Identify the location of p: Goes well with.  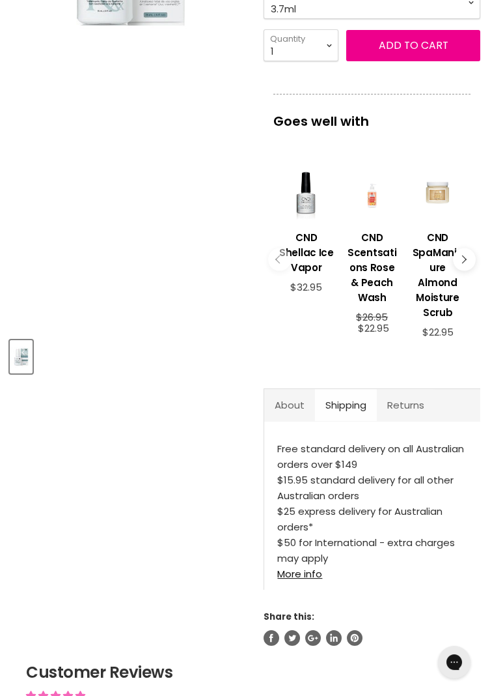
(372, 115).